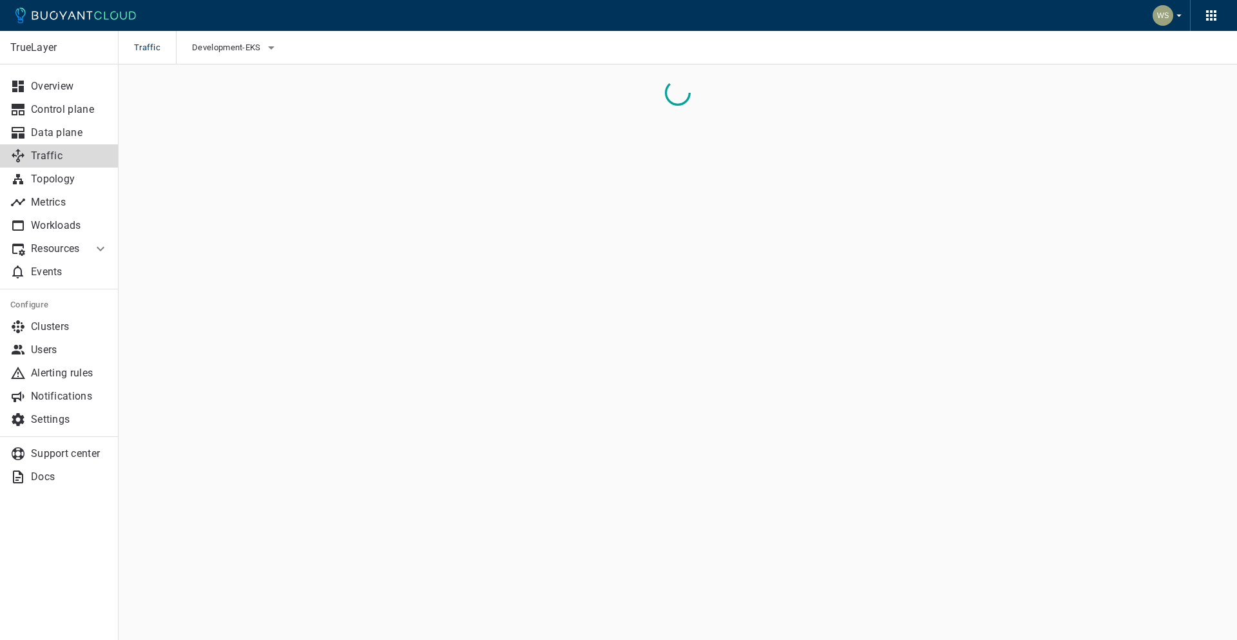 The image size is (1237, 640). Describe the element at coordinates (70, 477) in the screenshot. I see `p: Docs` at that location.